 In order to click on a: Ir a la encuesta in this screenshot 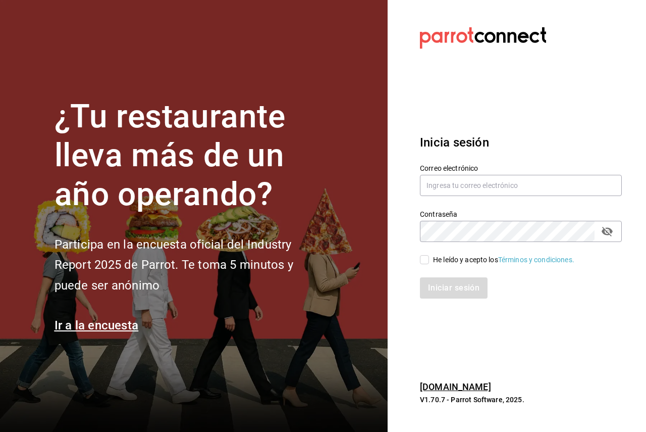, I will do `click(96, 325)`.